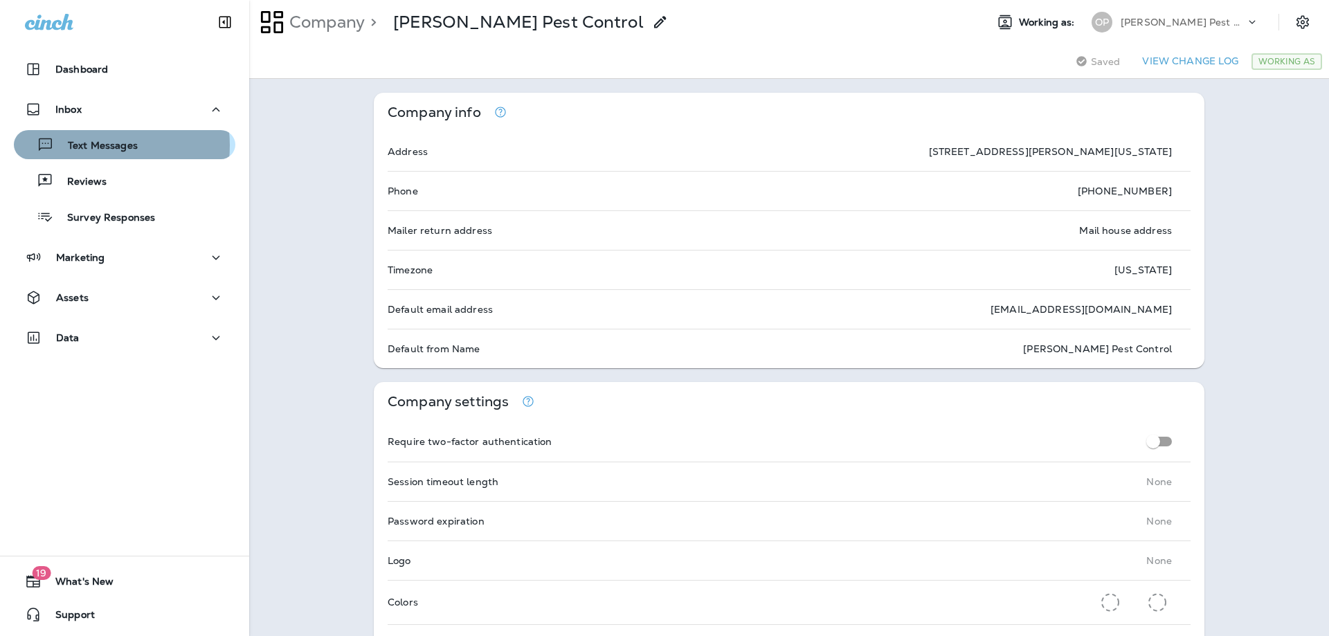  What do you see at coordinates (1048, 22) in the screenshot?
I see `span: Working as:` at bounding box center [1048, 22].